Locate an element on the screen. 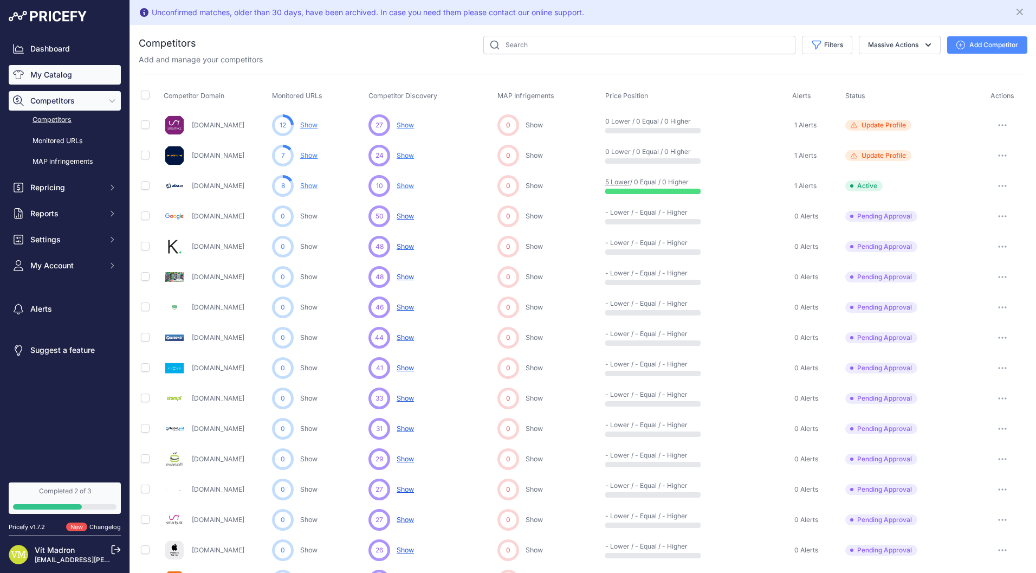 This screenshot has width=1036, height=573. span: Competitor Domain is located at coordinates (194, 95).